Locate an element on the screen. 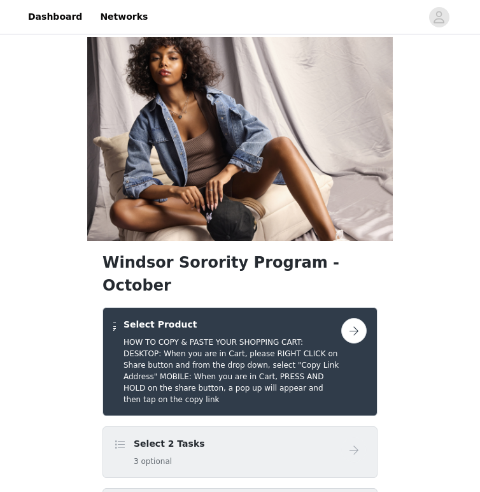  h4: Select Product is located at coordinates (233, 324).